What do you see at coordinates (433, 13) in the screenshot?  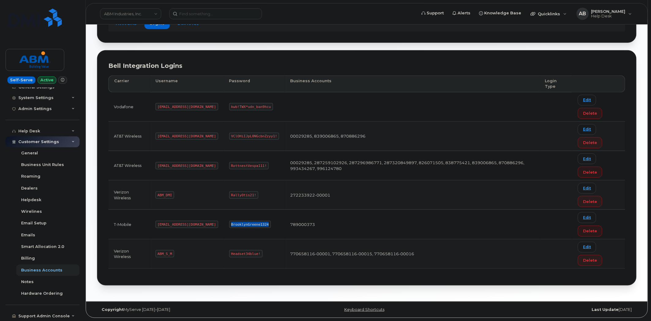 I see `a: Support` at bounding box center [433, 13].